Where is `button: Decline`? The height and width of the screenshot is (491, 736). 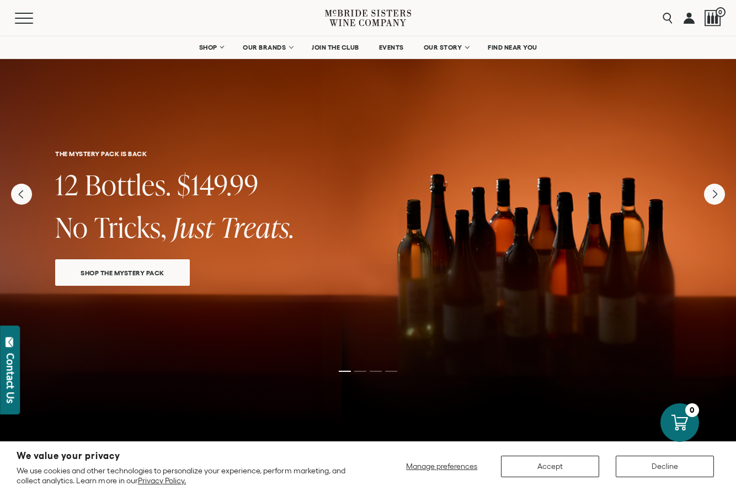 button: Decline is located at coordinates (665, 466).